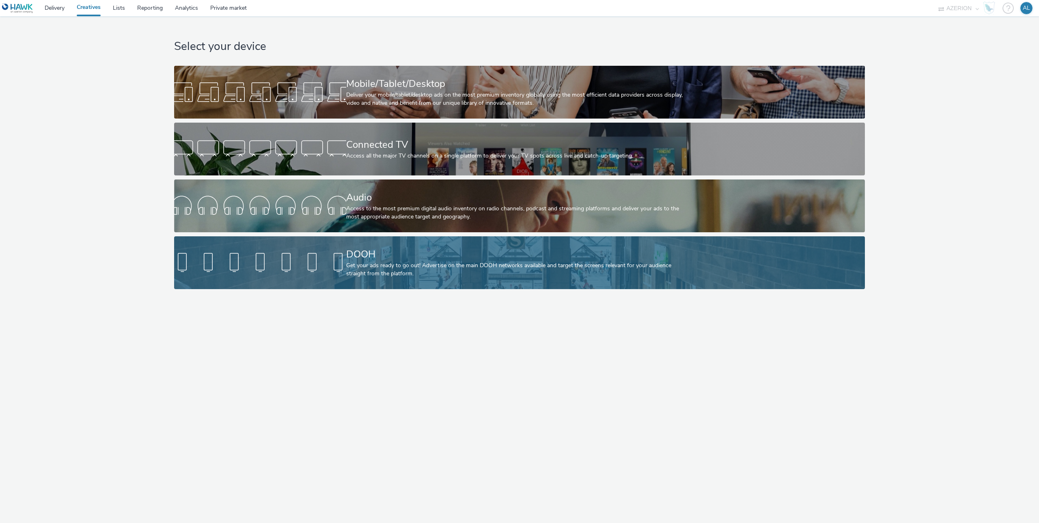 This screenshot has width=1039, height=523. What do you see at coordinates (519, 206) in the screenshot?
I see `a: AudioAccess to the most premium digital audio inventory on radio channels, podcast and streaming ...` at bounding box center [519, 206].